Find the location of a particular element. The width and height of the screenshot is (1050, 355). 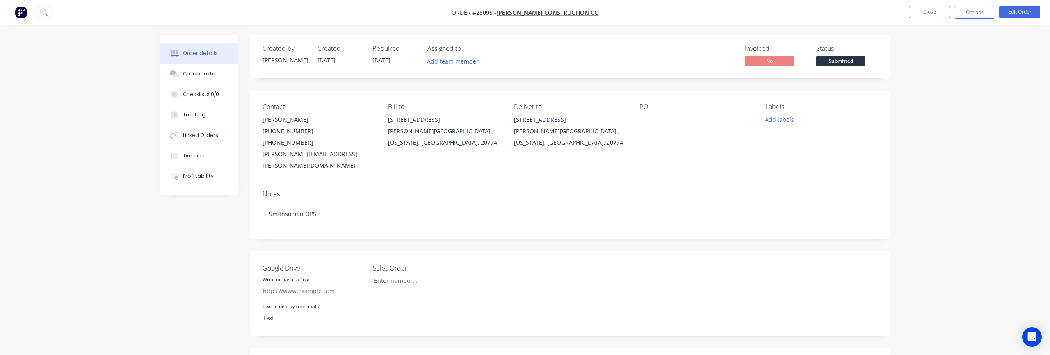

div: Checklists 0/0 is located at coordinates (201, 94).